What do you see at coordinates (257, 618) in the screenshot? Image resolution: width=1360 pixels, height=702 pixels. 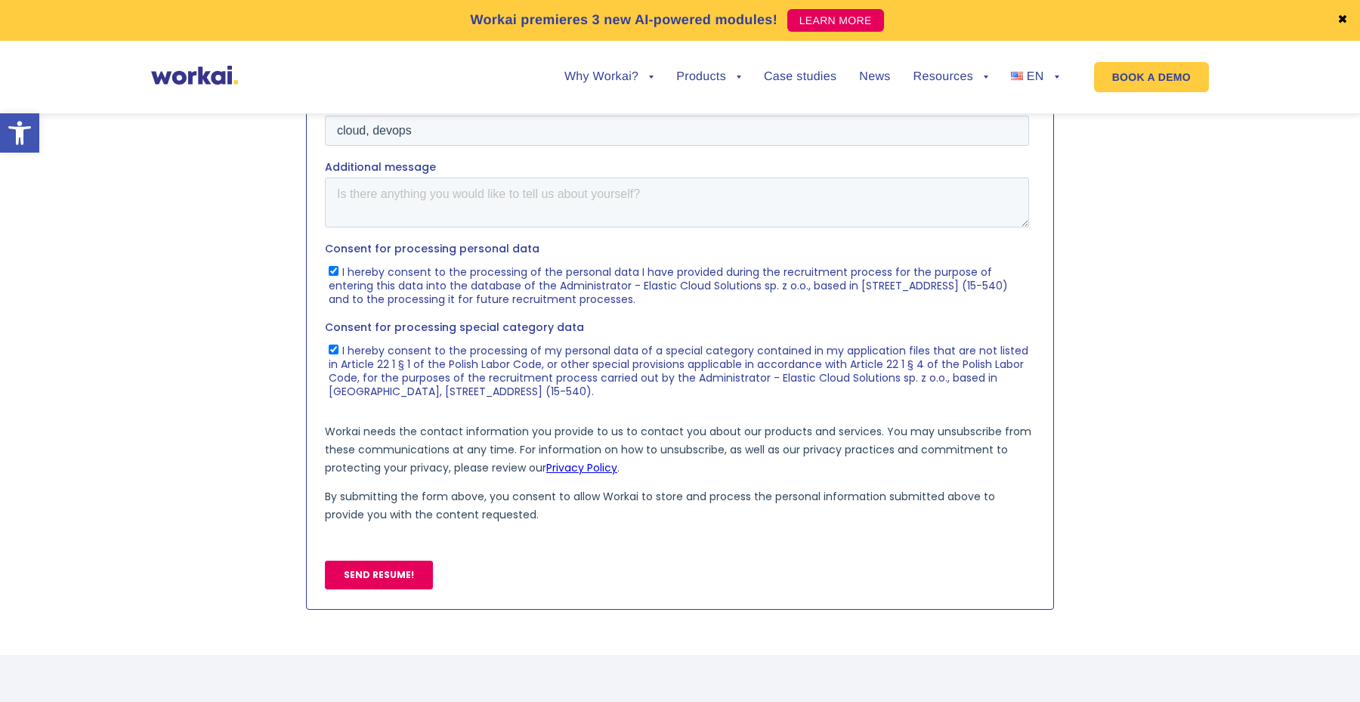 I see `a: Privacy Policy` at bounding box center [257, 618].